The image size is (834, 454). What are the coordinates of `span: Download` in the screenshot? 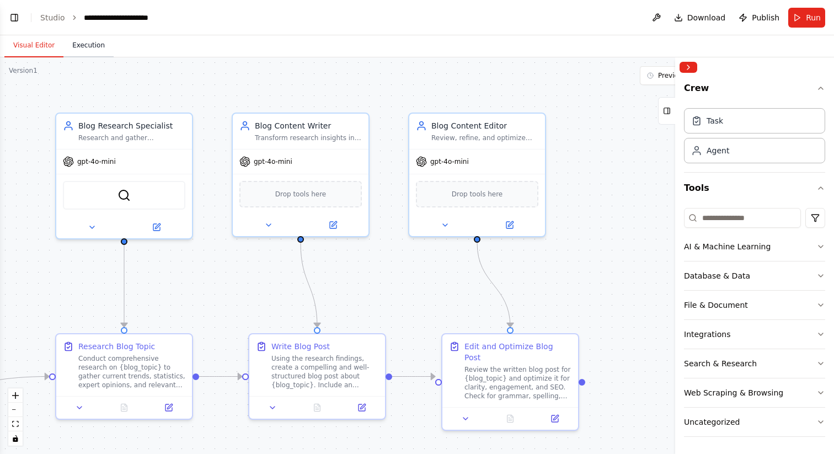 It's located at (706, 18).